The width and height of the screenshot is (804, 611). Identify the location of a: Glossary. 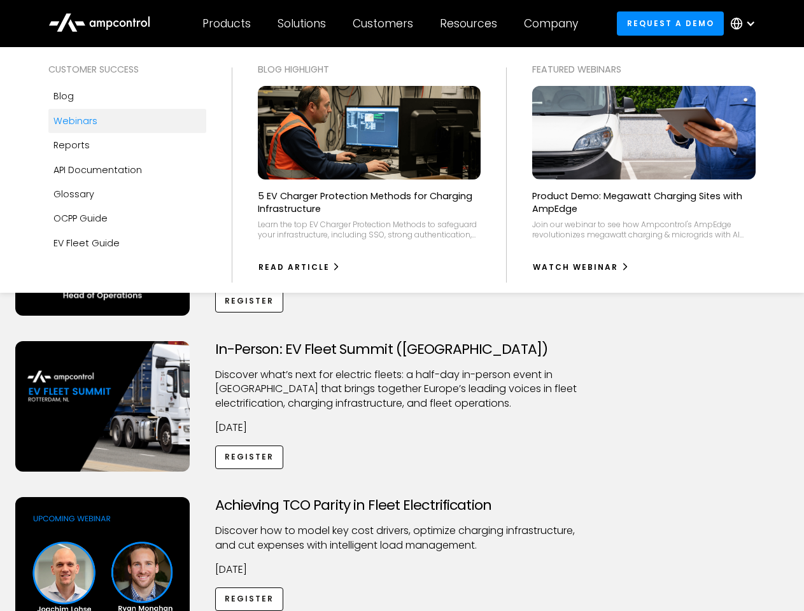
(127, 194).